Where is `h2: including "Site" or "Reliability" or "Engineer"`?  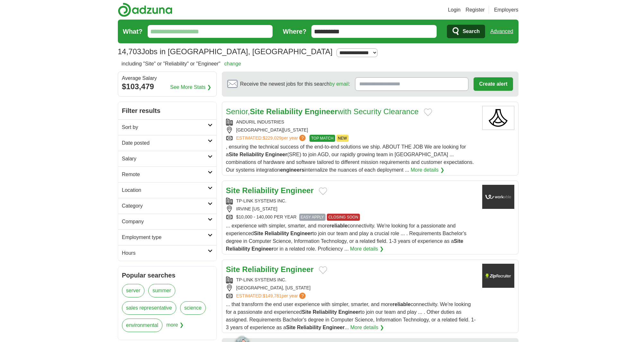 h2: including "Site" or "Reliability" or "Engineer" is located at coordinates (181, 64).